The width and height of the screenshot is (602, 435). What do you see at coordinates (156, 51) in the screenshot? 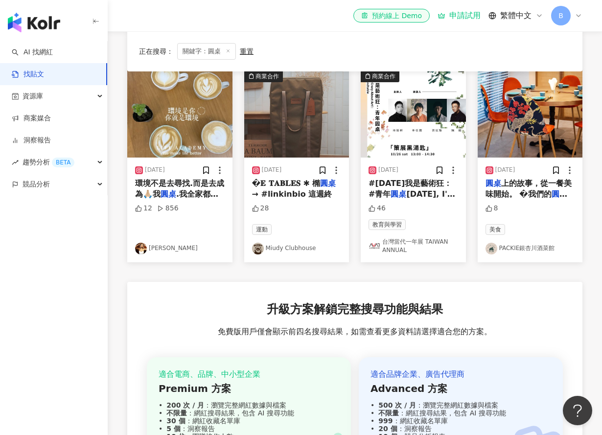
I see `span: 正在搜尋 ：` at bounding box center [156, 51].